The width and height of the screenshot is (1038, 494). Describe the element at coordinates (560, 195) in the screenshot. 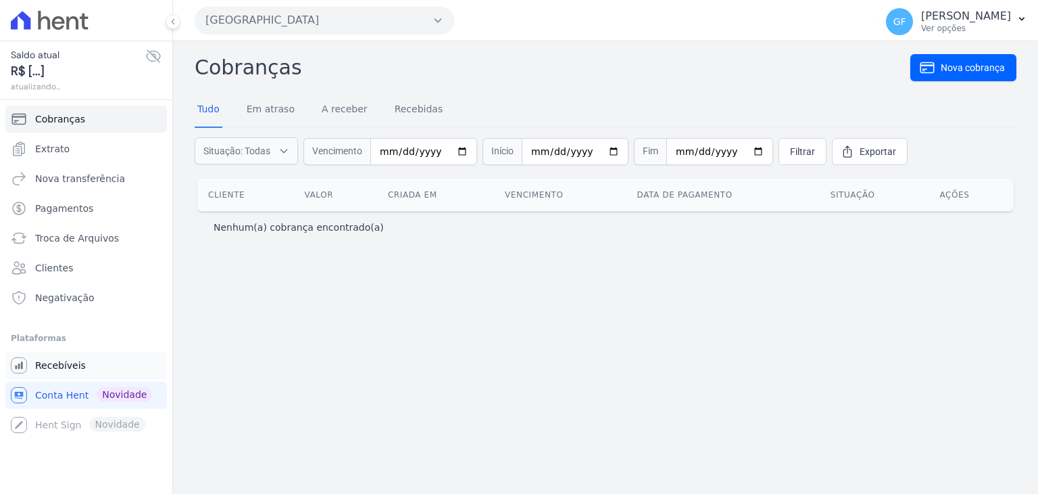

I see `th: Vencimento` at that location.